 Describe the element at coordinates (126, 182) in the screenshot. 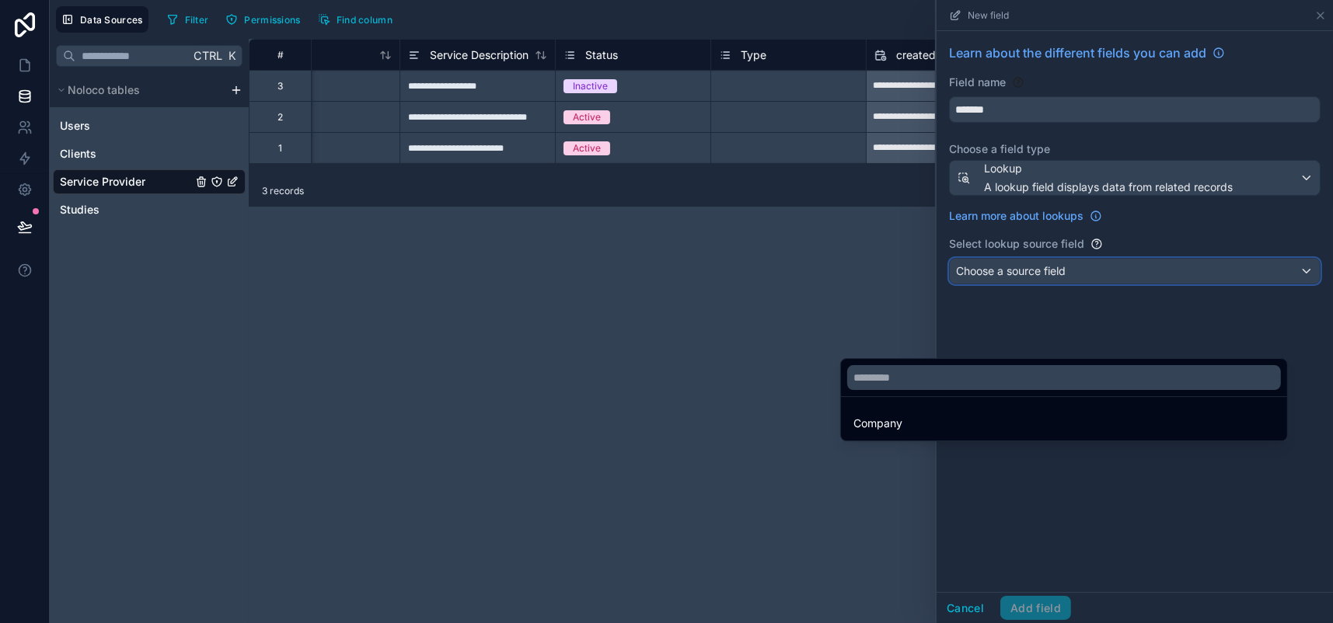

I see `a: Service Provider` at that location.